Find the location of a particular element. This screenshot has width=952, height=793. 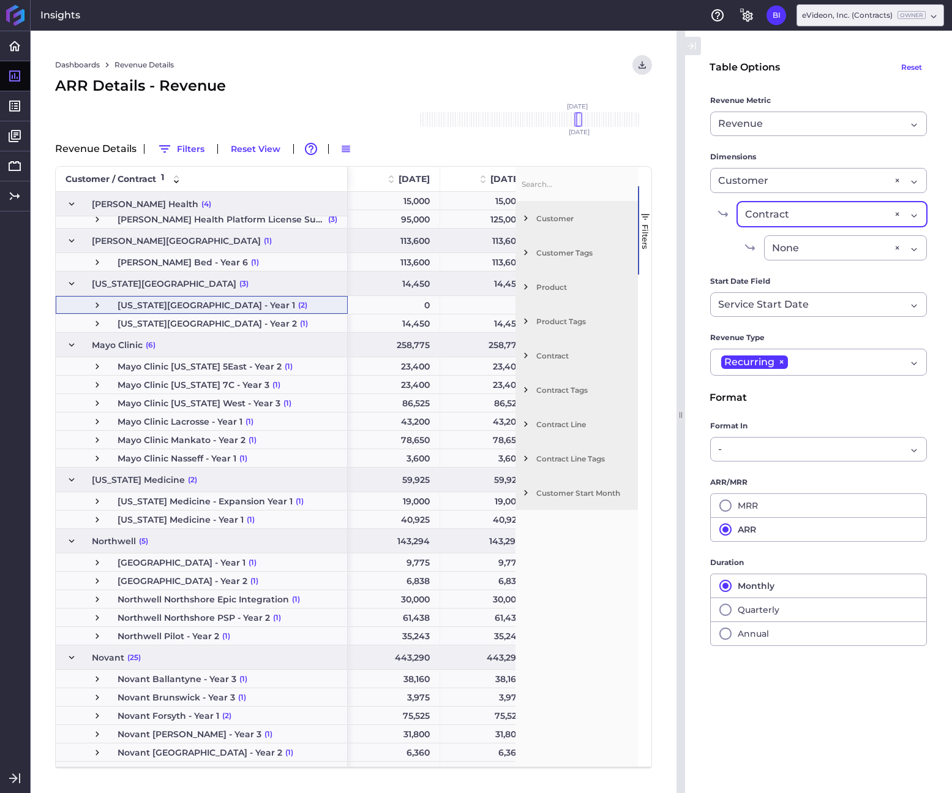

div: 6,838 is located at coordinates (394, 580).